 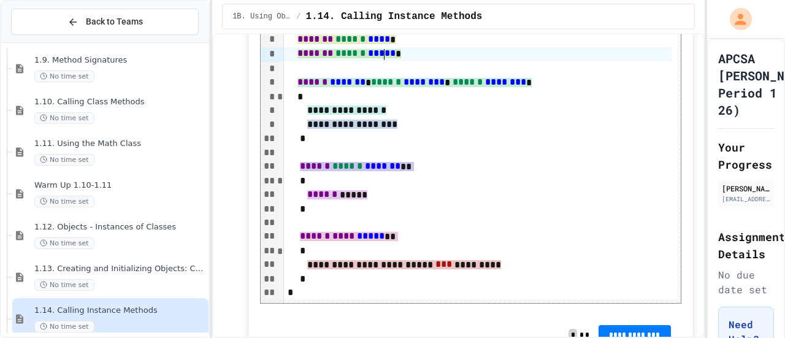 I want to click on span: 1.10. Calling Class Methods, so click(x=120, y=102).